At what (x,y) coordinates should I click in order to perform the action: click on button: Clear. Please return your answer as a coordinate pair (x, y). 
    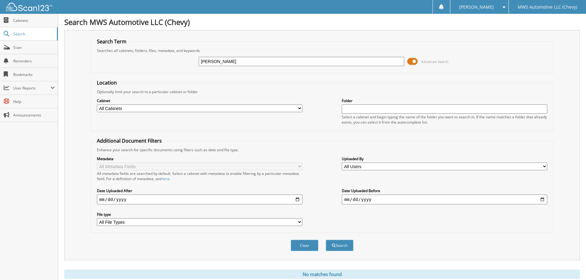
    Looking at the image, I should click on (305, 246).